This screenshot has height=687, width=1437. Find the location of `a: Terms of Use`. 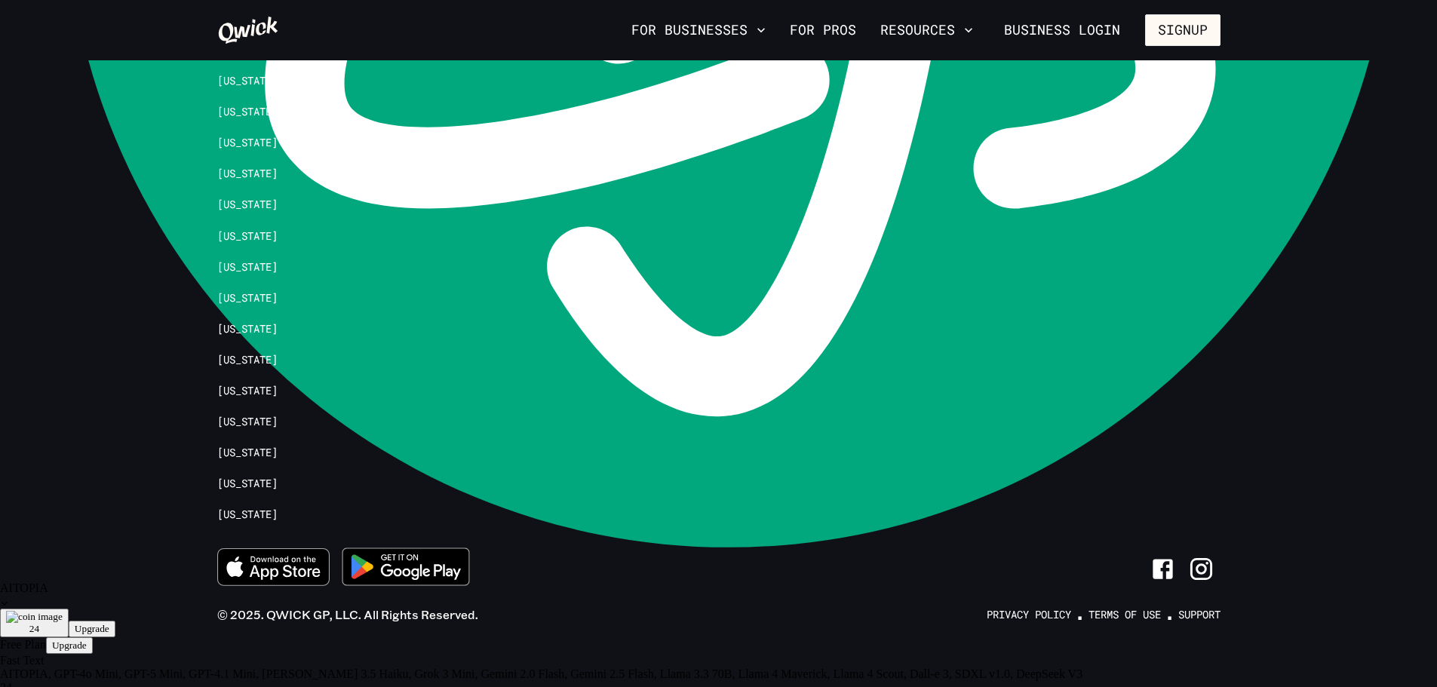

a: Terms of Use is located at coordinates (1124, 615).